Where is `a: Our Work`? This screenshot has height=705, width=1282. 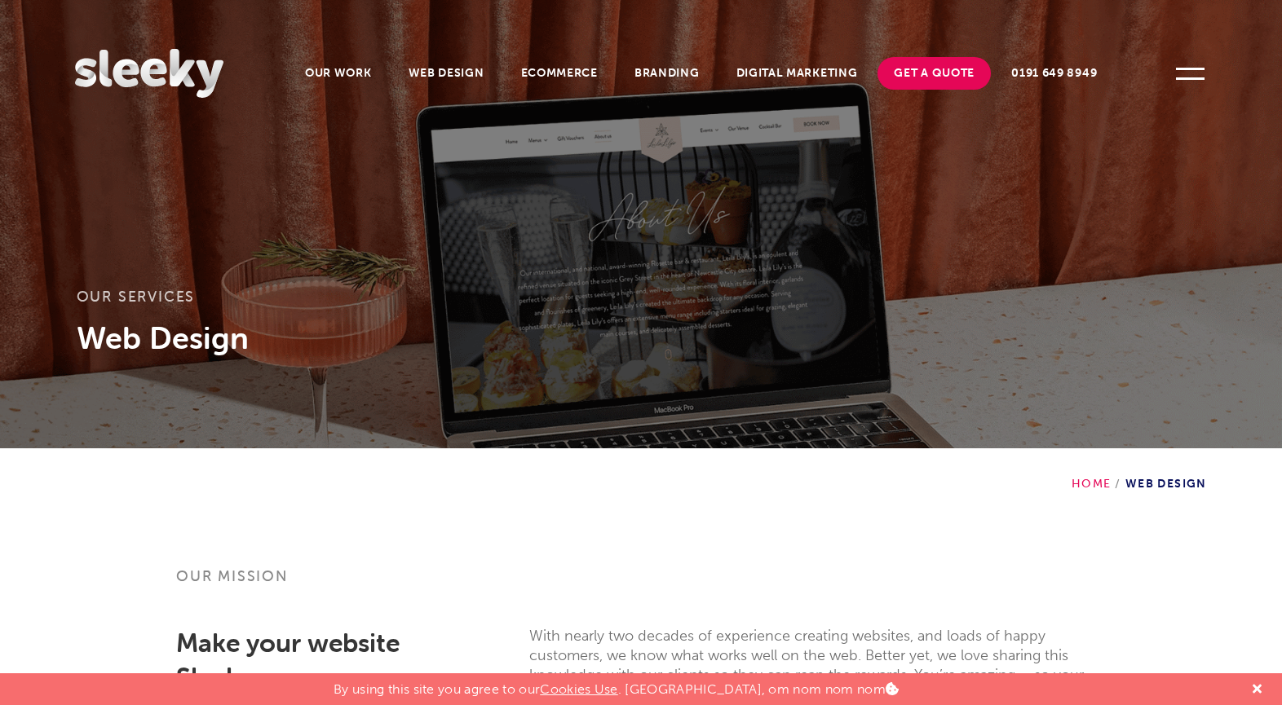
a: Our Work is located at coordinates (338, 73).